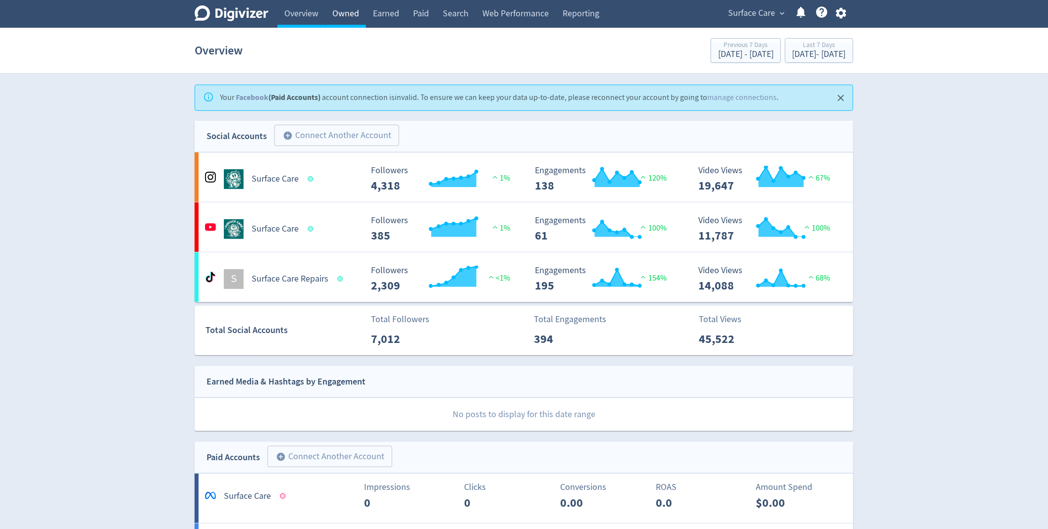  What do you see at coordinates (237, 136) in the screenshot?
I see `div: Social Accounts` at bounding box center [237, 136].